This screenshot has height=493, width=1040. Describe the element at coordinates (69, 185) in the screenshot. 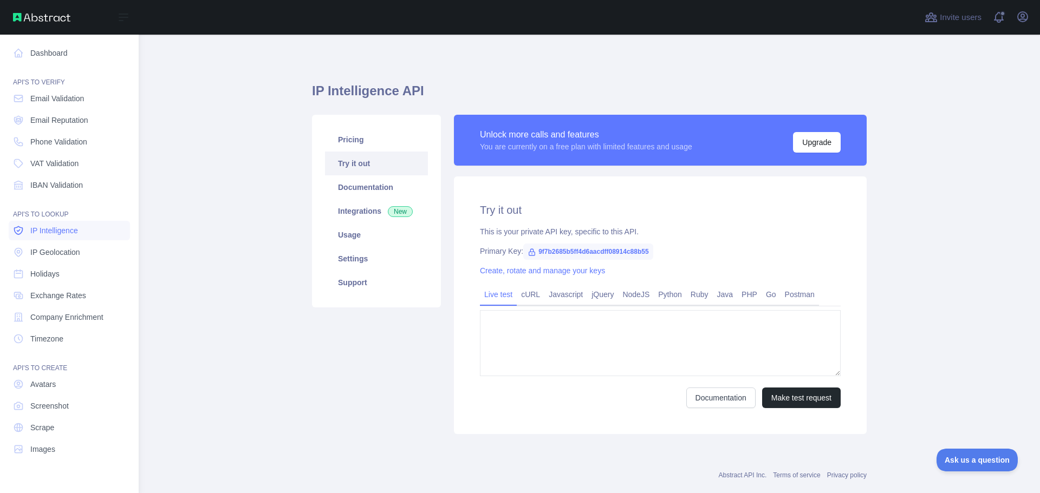

I see `a: IBAN Validation` at that location.